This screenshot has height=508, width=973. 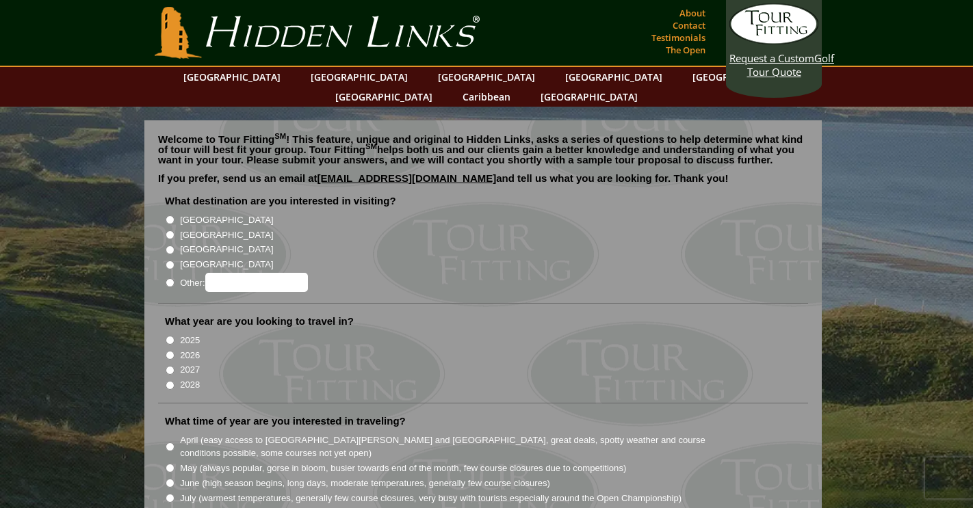 What do you see at coordinates (678, 38) in the screenshot?
I see `a: Testimonials` at bounding box center [678, 38].